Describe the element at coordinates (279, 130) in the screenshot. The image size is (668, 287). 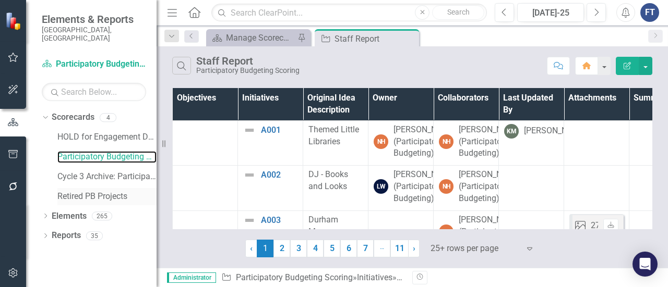
I see `a: A001` at that location.